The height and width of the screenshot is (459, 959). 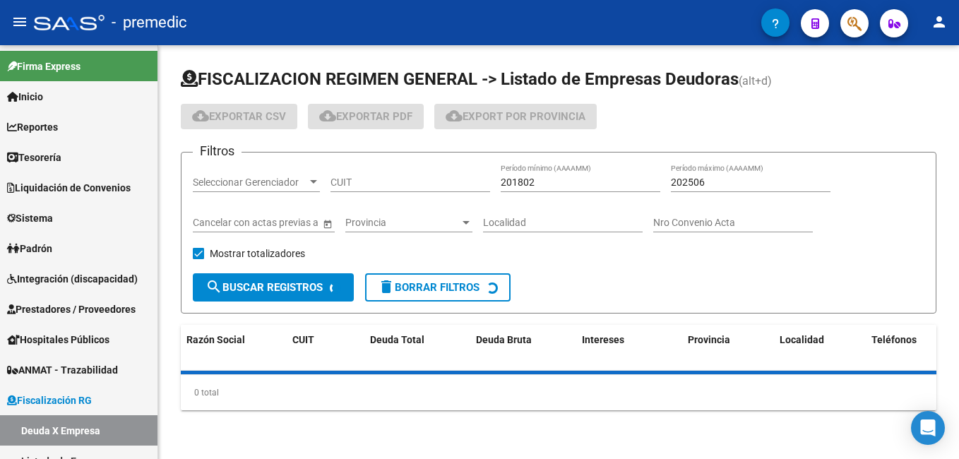 What do you see at coordinates (559, 393) in the screenshot?
I see `div: 0 total` at bounding box center [559, 393].